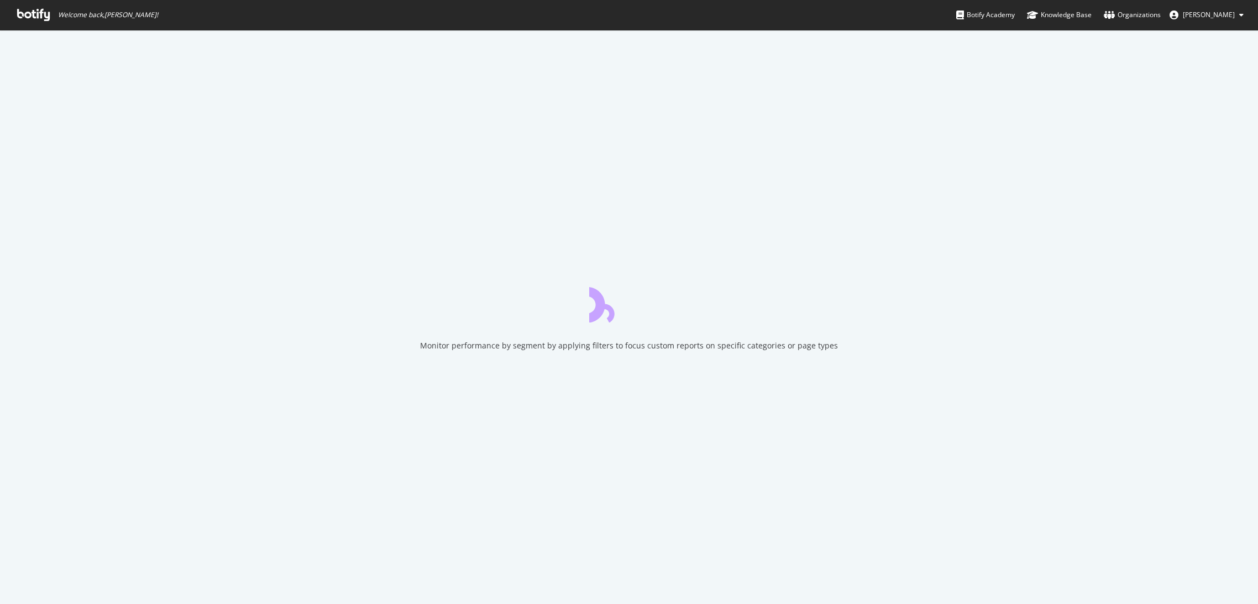  I want to click on div: Botify Academy, so click(986, 15).